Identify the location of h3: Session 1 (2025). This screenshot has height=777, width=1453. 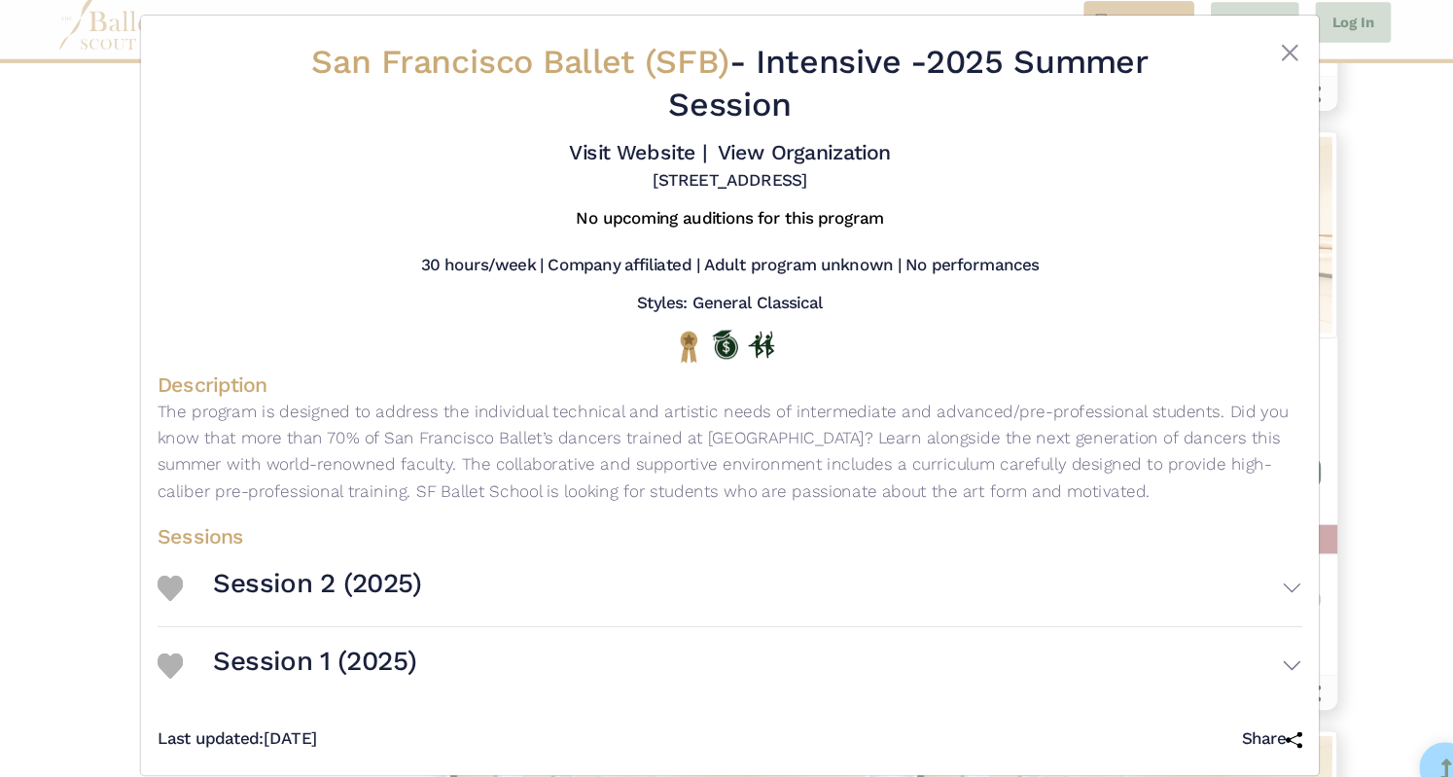
(337, 635).